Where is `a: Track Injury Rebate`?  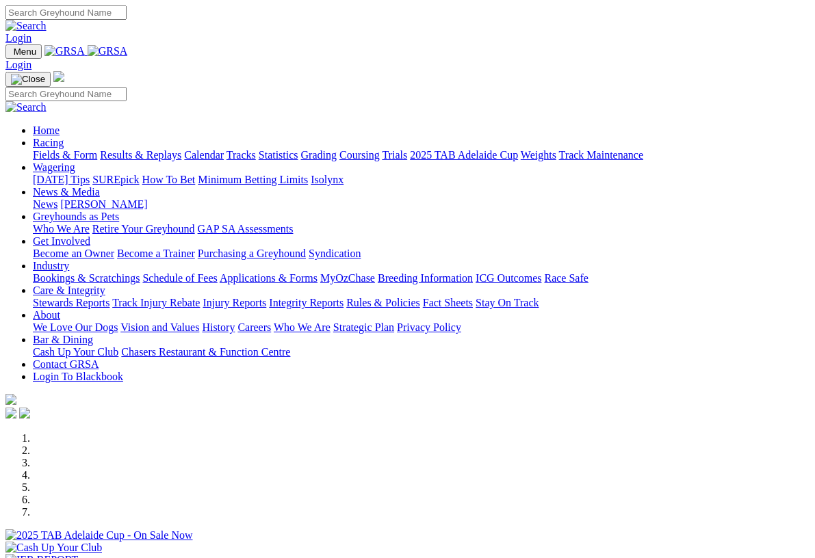
a: Track Injury Rebate is located at coordinates (156, 302).